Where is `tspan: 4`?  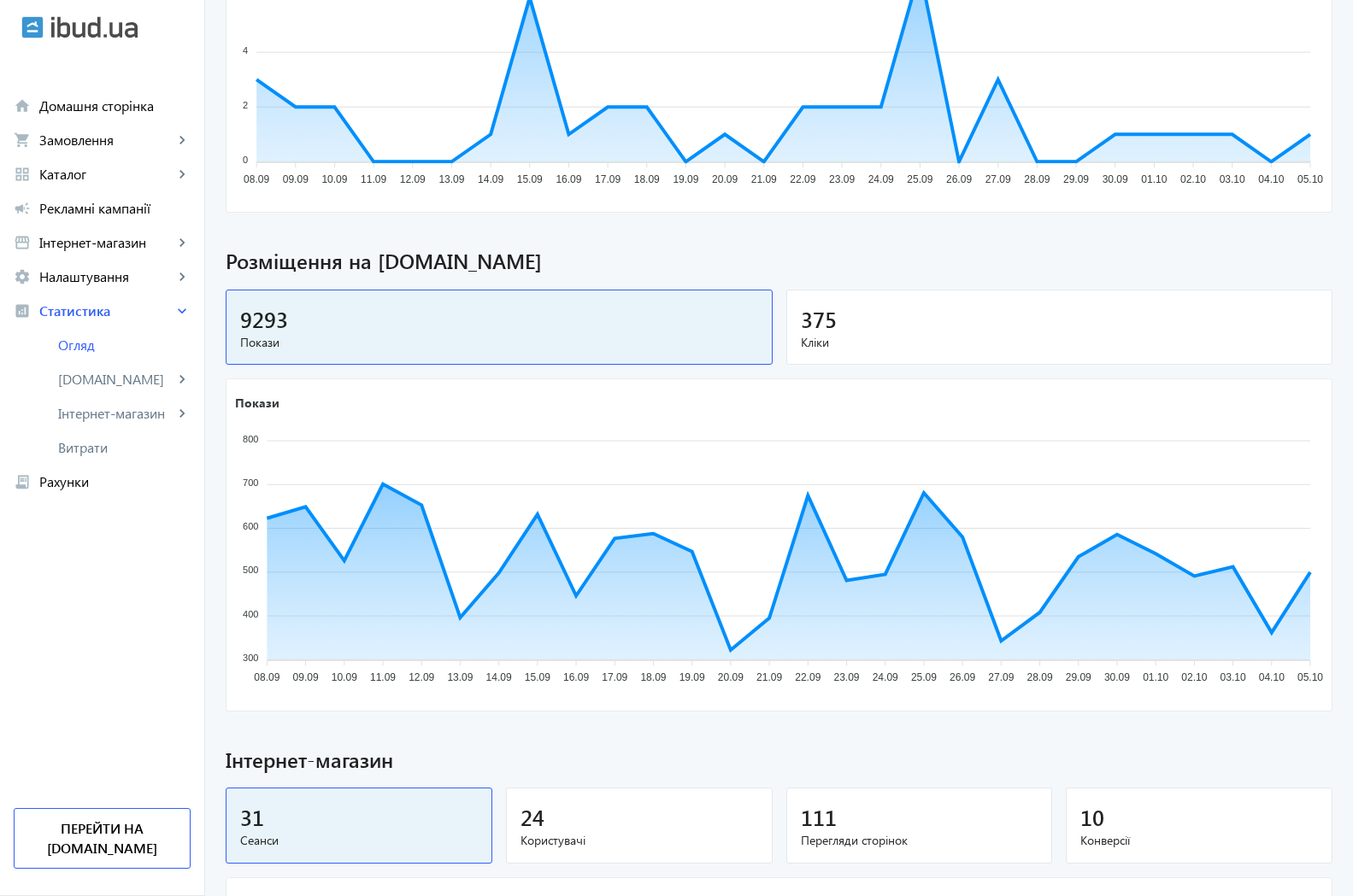 tspan: 4 is located at coordinates (245, 49).